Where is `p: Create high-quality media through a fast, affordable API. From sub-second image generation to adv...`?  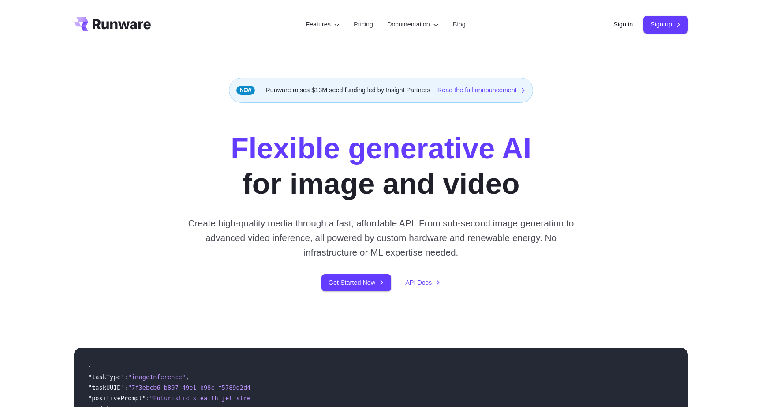 p: Create high-quality media through a fast, affordable API. From sub-second image generation to adv... is located at coordinates (381, 238).